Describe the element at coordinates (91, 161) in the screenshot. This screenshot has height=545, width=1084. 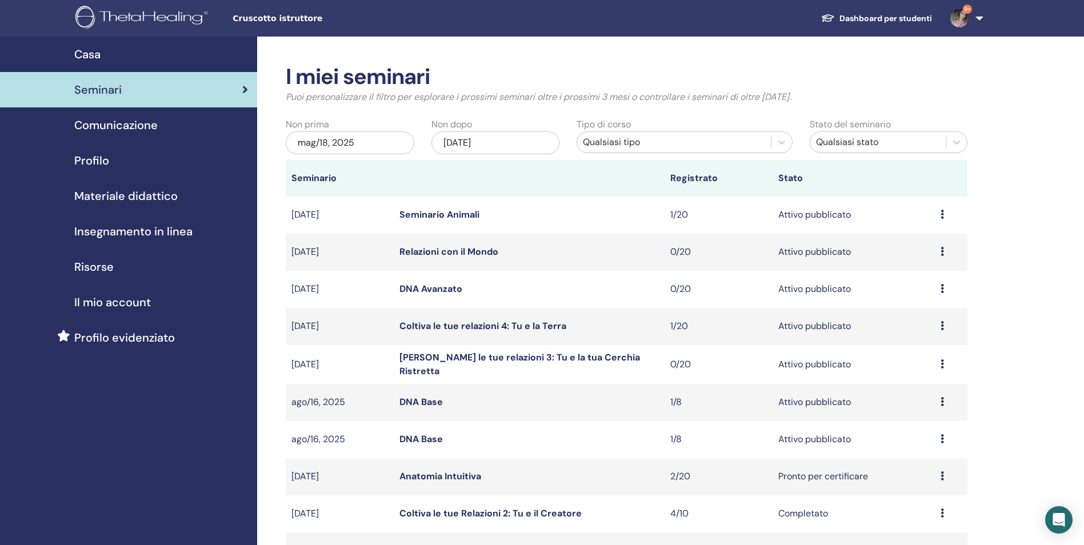
I see `span: Profilo` at that location.